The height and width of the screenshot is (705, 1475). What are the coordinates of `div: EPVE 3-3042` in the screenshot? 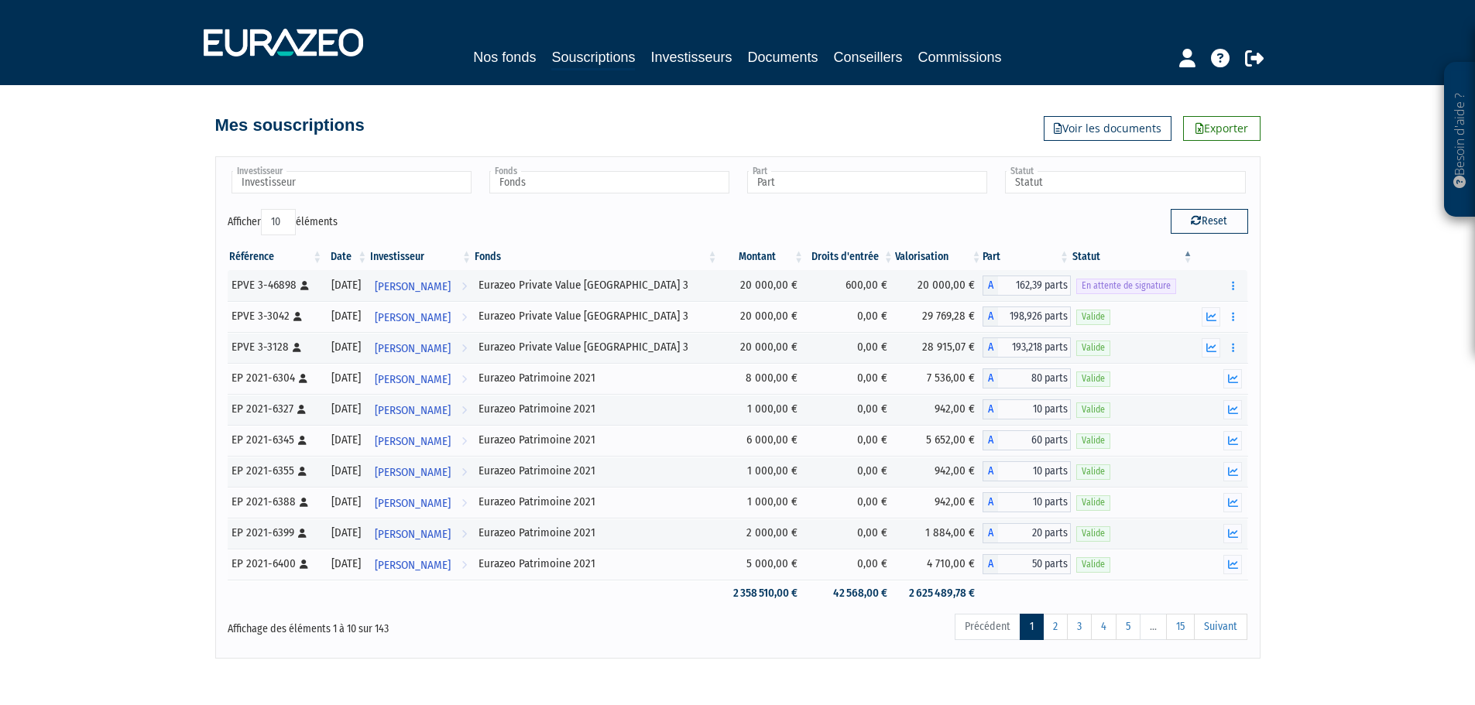 It's located at (275, 316).